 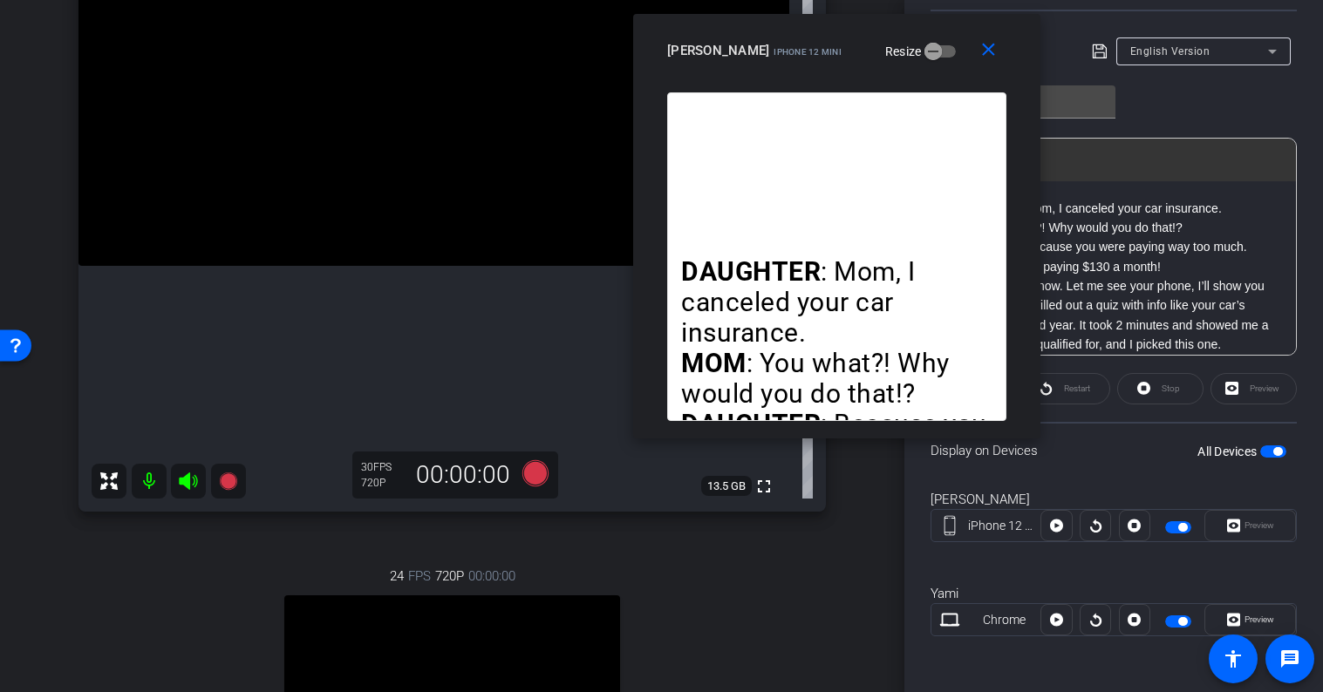 What do you see at coordinates (1228, 452) in the screenshot?
I see `label: All Devices` at bounding box center [1228, 452].